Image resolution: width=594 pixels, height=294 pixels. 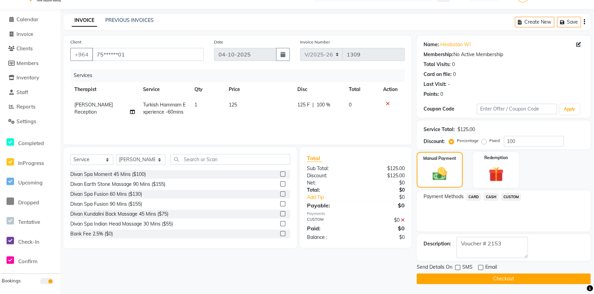 I want to click on span: Invoice, so click(x=25, y=34).